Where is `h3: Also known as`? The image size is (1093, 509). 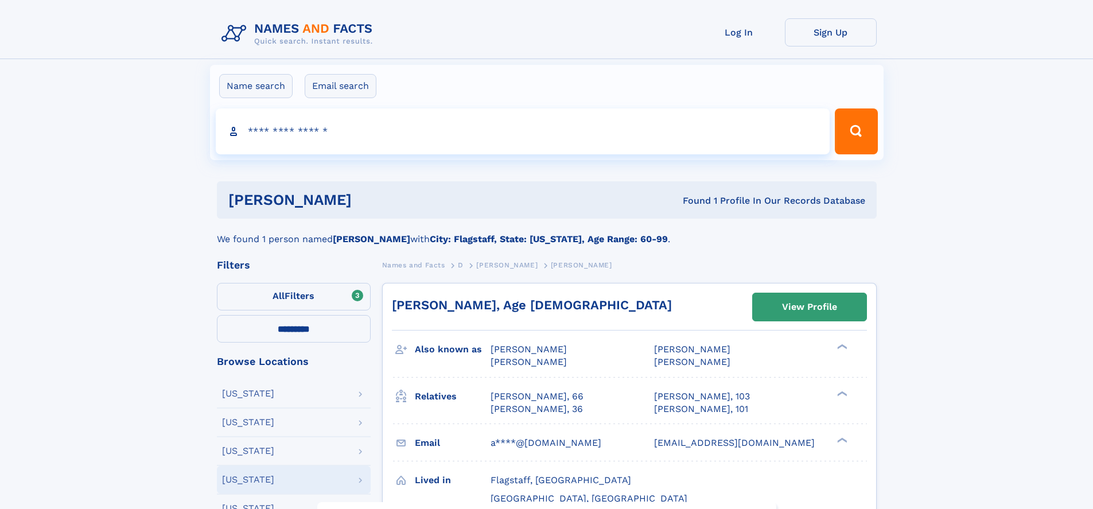
h3: Also known as is located at coordinates (453, 349).